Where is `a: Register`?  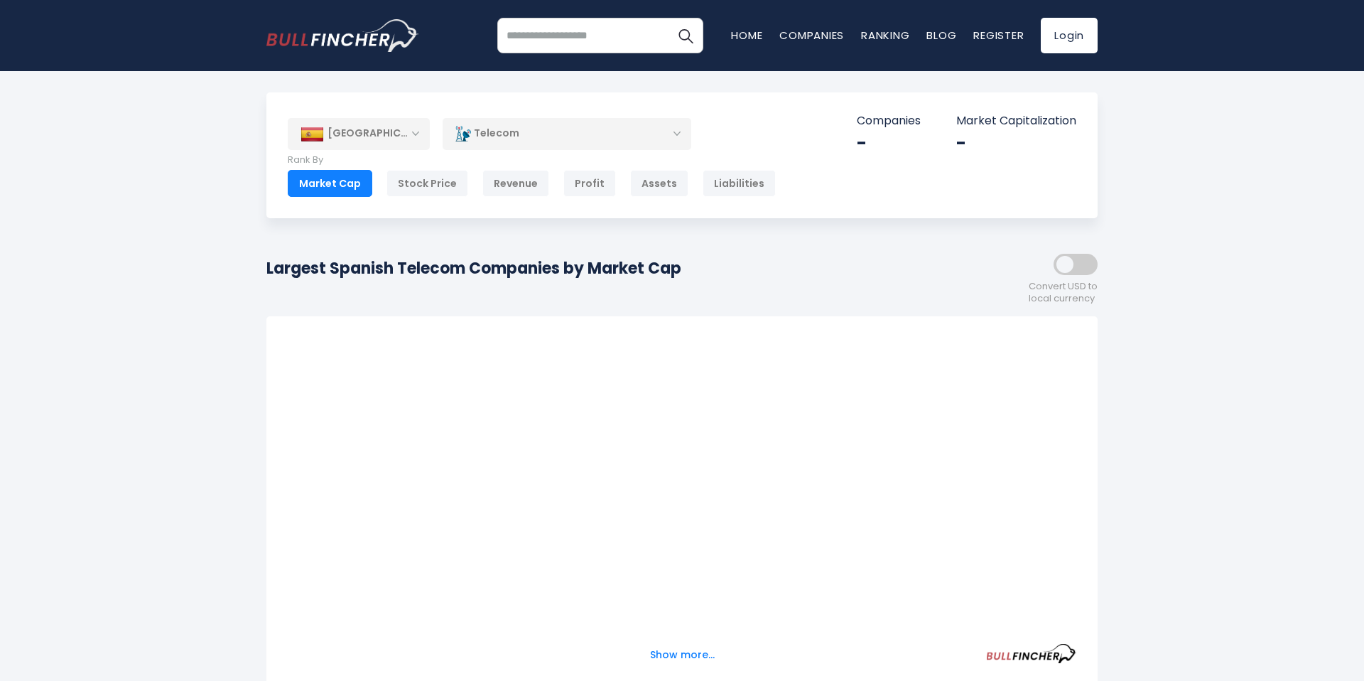 a: Register is located at coordinates (998, 35).